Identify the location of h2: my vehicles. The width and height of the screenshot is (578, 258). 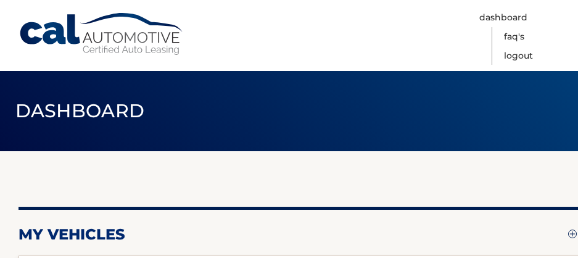
(72, 234).